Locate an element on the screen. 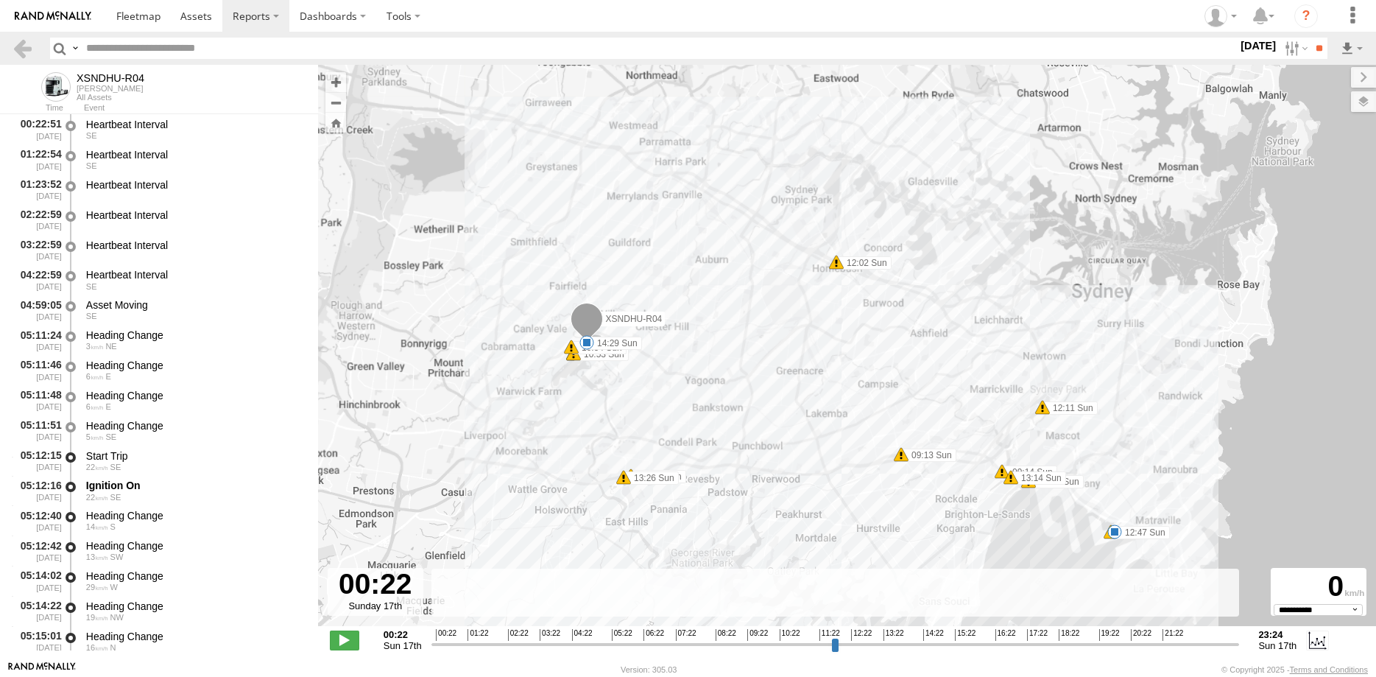  span: Heading: 38 is located at coordinates (110, 346).